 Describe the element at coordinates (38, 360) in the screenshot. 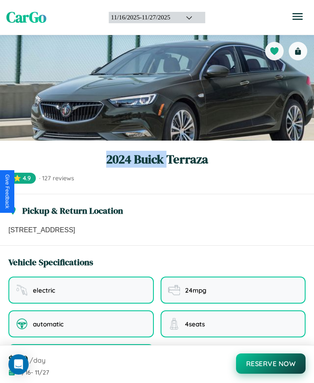

I see `span: /day` at that location.